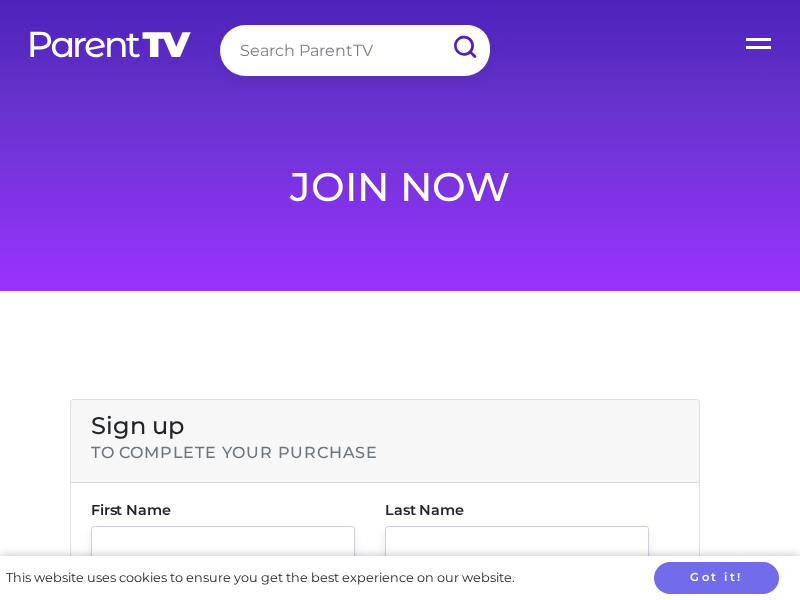  What do you see at coordinates (223, 510) in the screenshot?
I see `label: First Name` at bounding box center [223, 510].